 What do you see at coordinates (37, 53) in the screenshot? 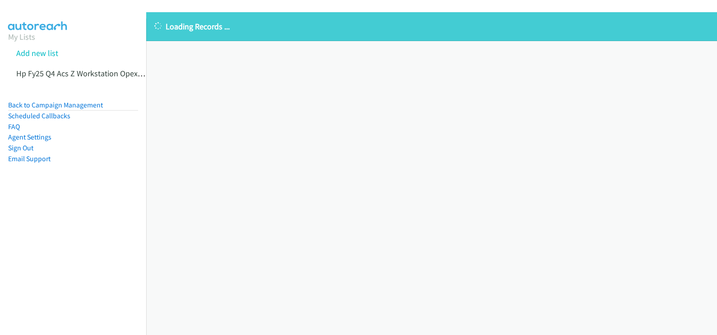
I see `a: Add new list` at bounding box center [37, 53].